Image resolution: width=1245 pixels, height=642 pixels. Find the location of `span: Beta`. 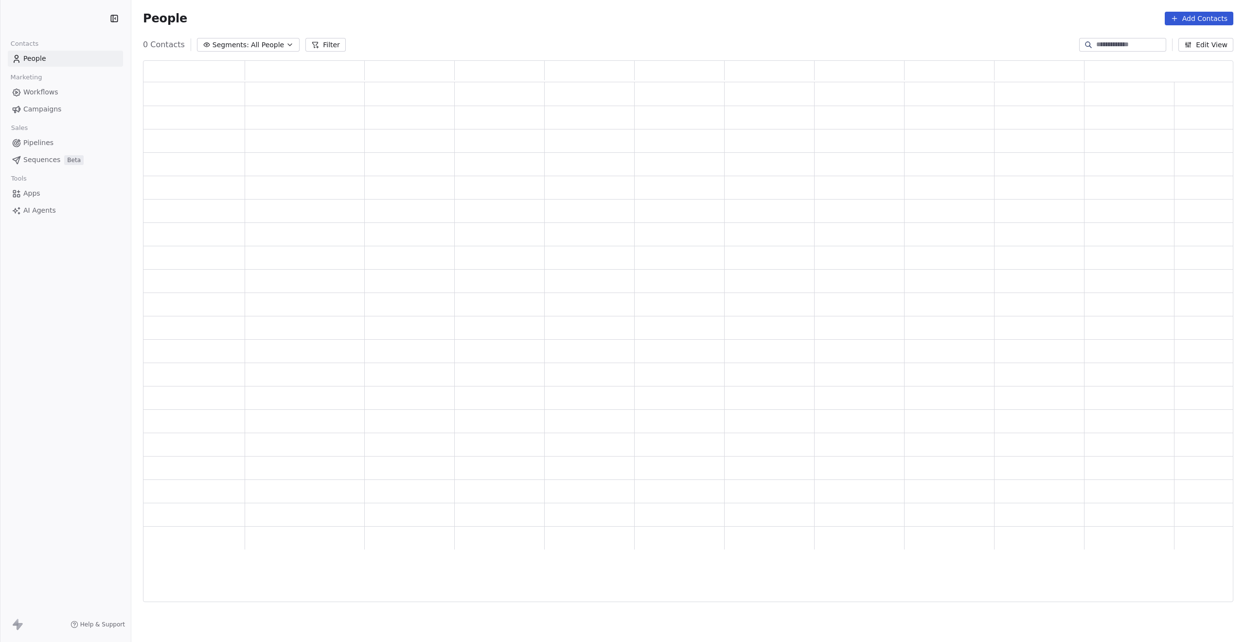

span: Beta is located at coordinates (74, 160).